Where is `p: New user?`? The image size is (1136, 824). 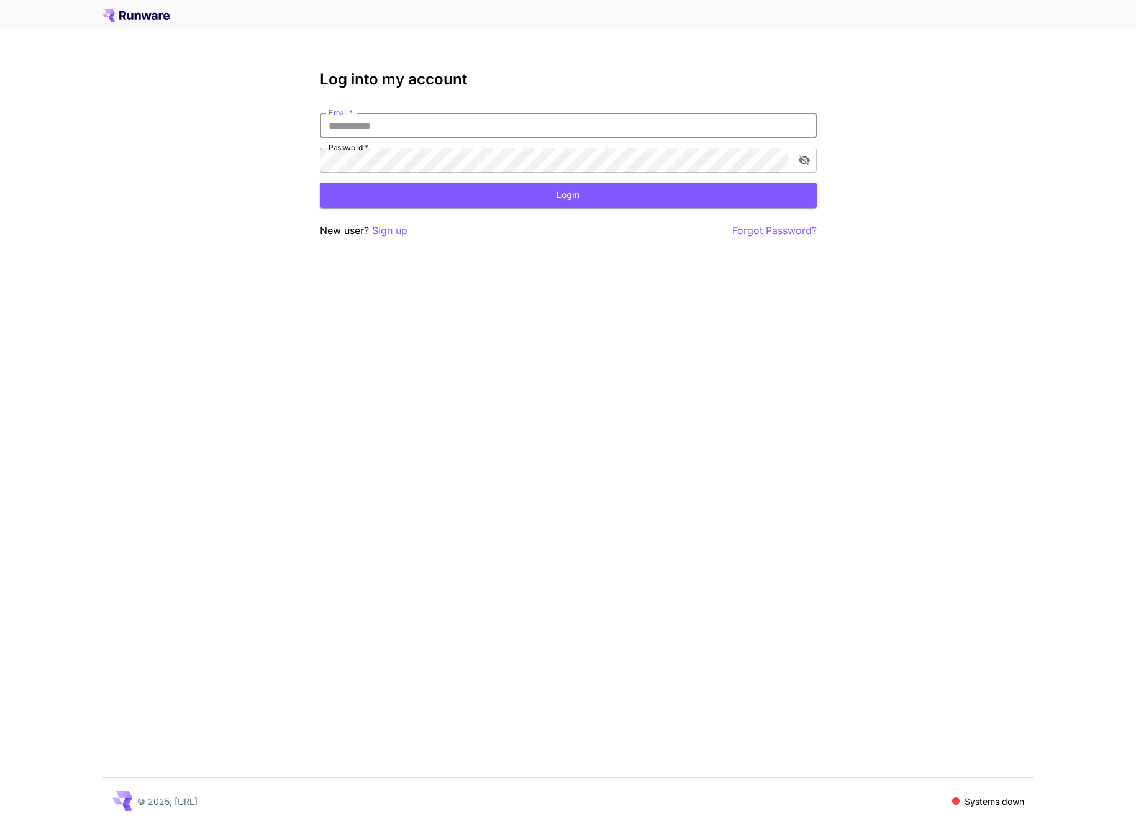 p: New user? is located at coordinates (363, 230).